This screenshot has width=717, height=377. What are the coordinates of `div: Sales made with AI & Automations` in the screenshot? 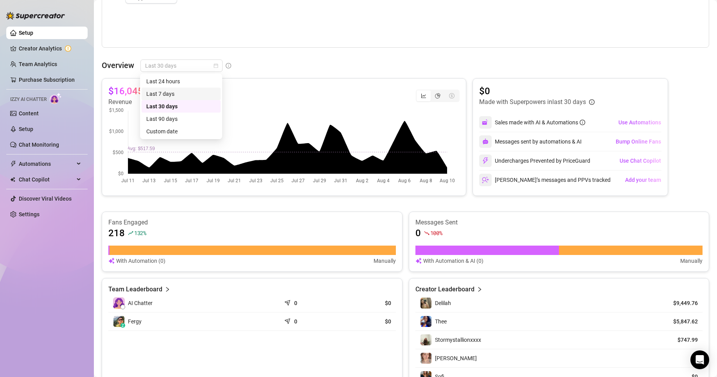 It's located at (540, 122).